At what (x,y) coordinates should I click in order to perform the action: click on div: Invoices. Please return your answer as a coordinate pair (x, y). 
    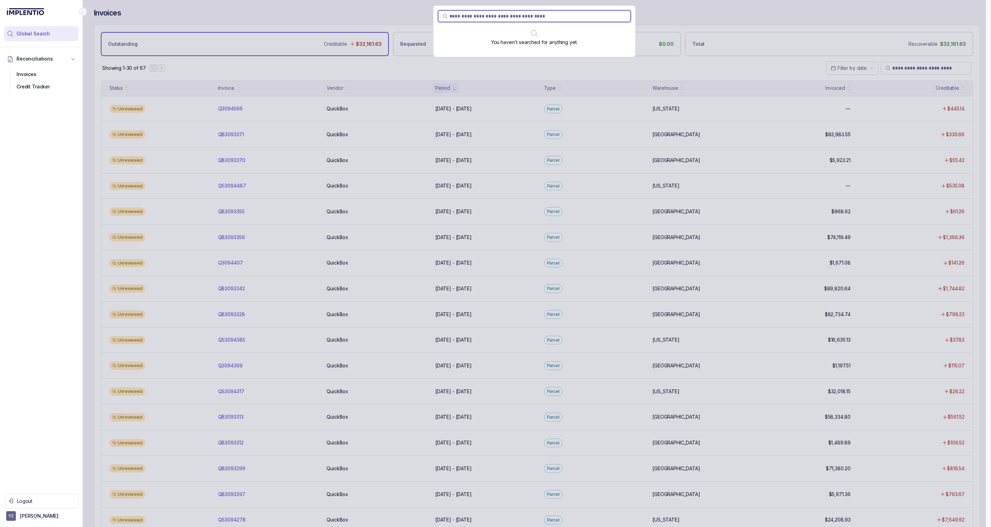
    Looking at the image, I should click on (41, 74).